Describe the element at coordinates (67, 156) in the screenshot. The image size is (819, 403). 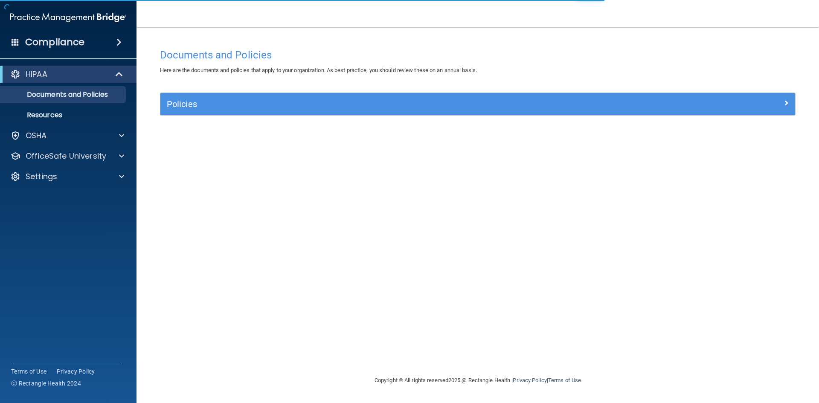
I see `a: OfficeSafe University` at that location.